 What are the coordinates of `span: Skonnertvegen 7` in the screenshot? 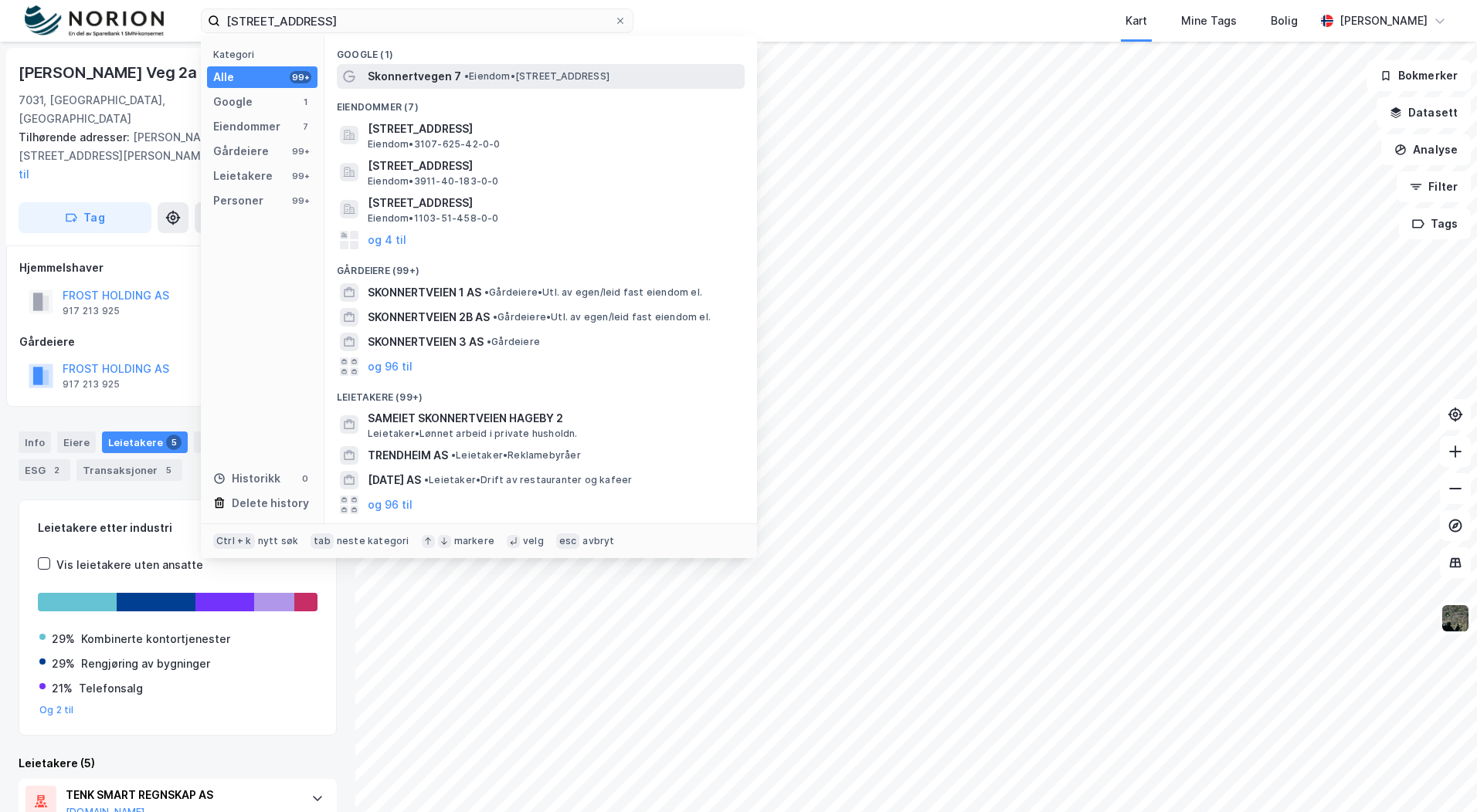 It's located at (414, 76).